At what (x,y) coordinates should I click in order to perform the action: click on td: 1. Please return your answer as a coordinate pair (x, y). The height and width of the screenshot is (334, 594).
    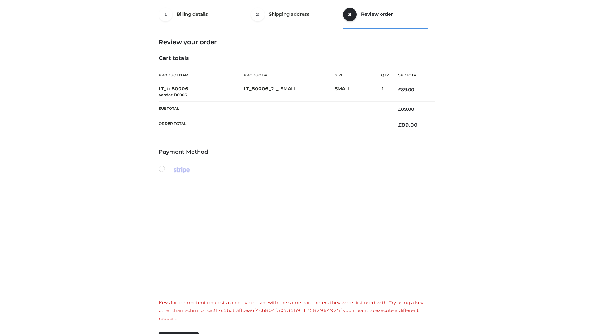
    Looking at the image, I should click on (385, 92).